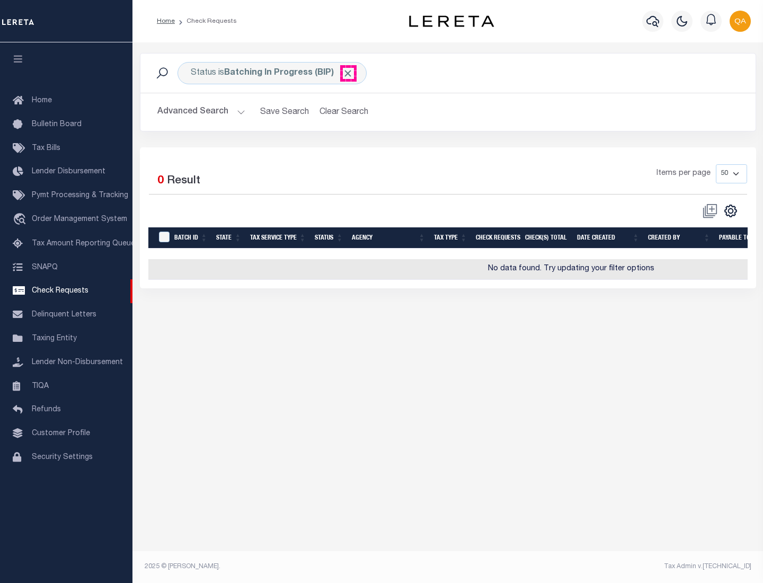  I want to click on th: State: activate to sort column ascending, so click(229, 238).